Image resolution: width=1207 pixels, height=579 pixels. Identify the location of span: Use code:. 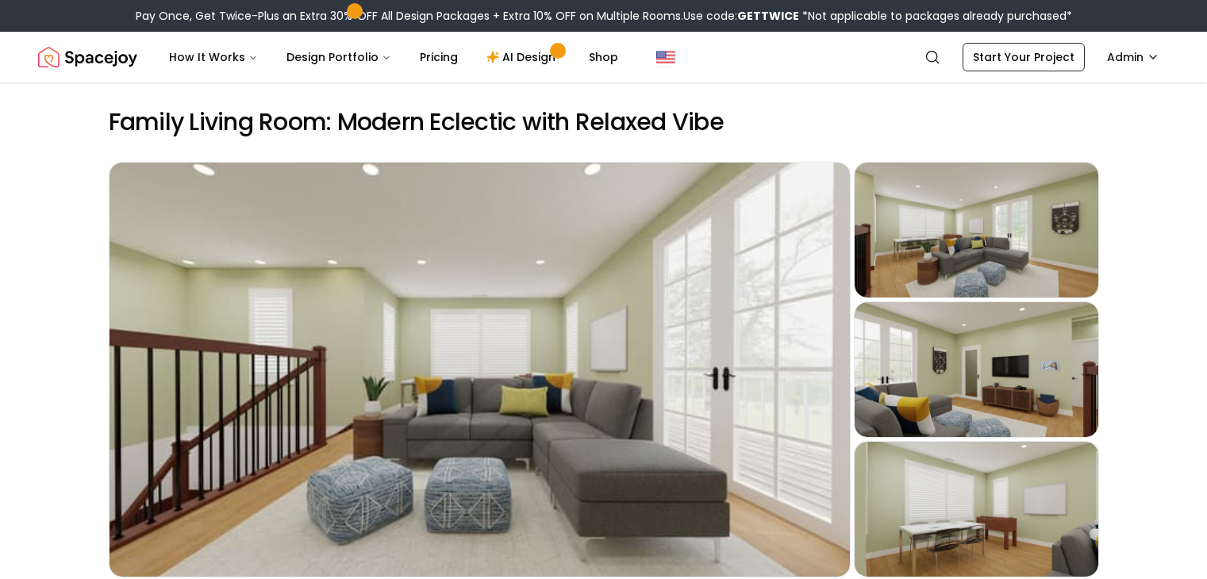
(741, 16).